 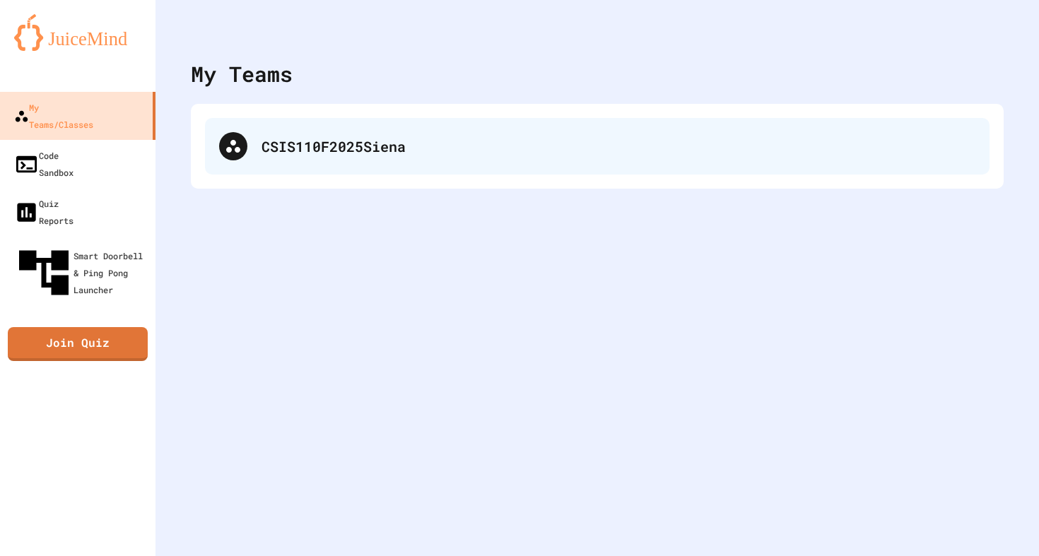 What do you see at coordinates (78, 33) in the screenshot?
I see `img: logo-orange.svg` at bounding box center [78, 33].